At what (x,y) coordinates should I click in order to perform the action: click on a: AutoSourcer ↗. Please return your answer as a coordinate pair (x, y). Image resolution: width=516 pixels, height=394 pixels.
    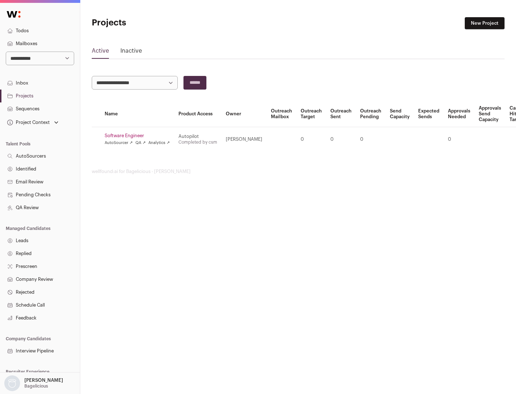
    Looking at the image, I should click on (119, 143).